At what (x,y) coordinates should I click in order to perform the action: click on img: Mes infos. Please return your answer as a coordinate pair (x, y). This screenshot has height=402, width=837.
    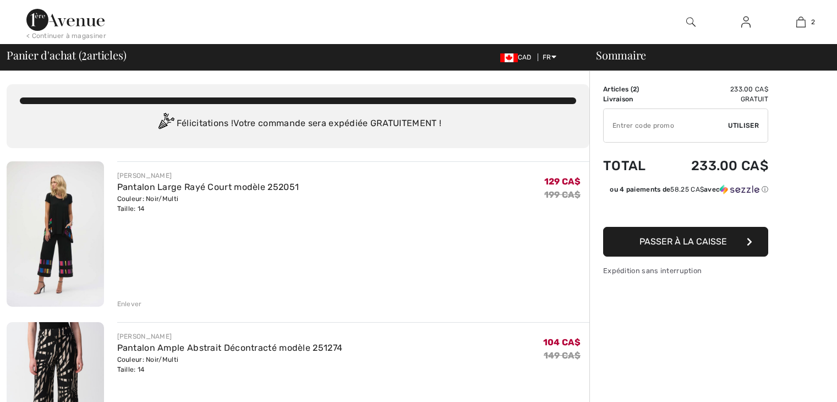
    Looking at the image, I should click on (745, 22).